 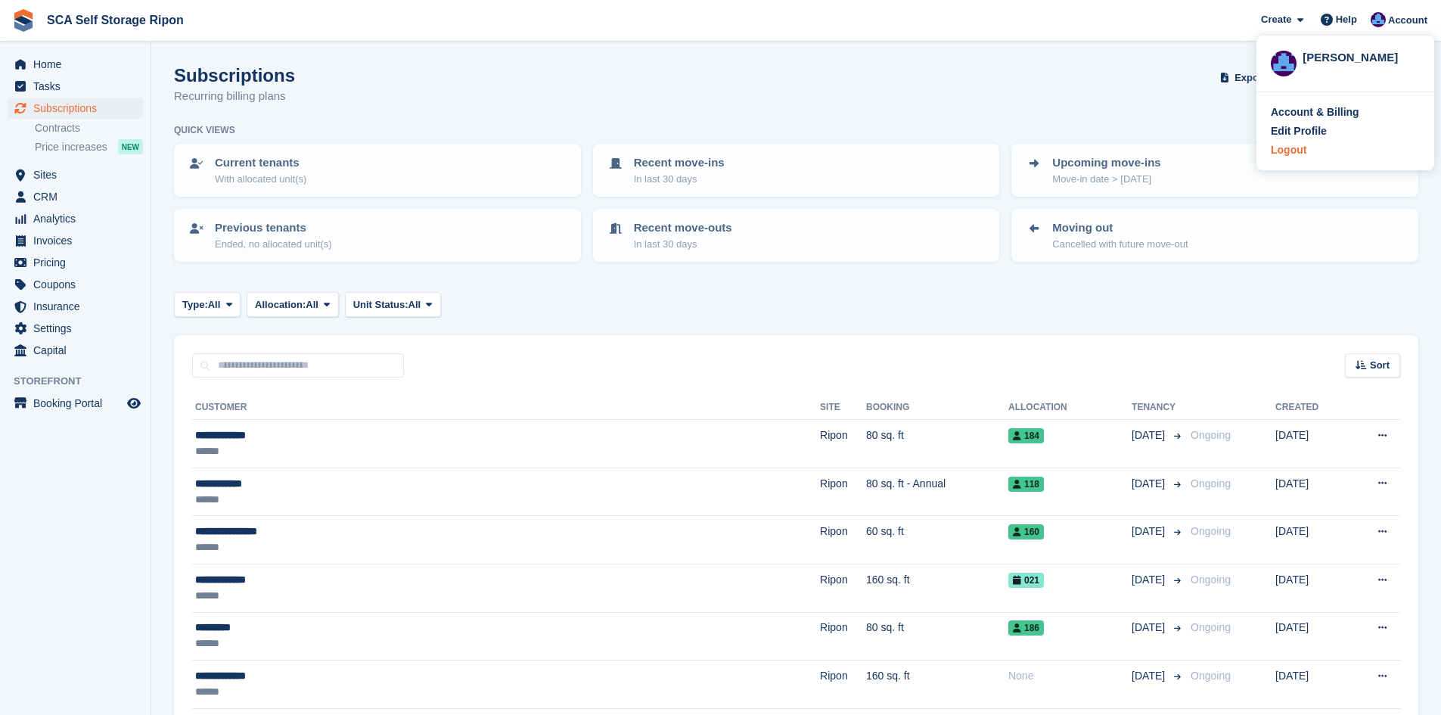 What do you see at coordinates (1026, 436) in the screenshot?
I see `span: 184` at bounding box center [1026, 436].